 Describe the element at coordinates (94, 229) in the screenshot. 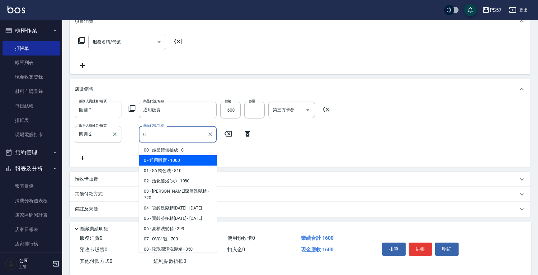

I see `p: 隱藏業績明細` at that location.